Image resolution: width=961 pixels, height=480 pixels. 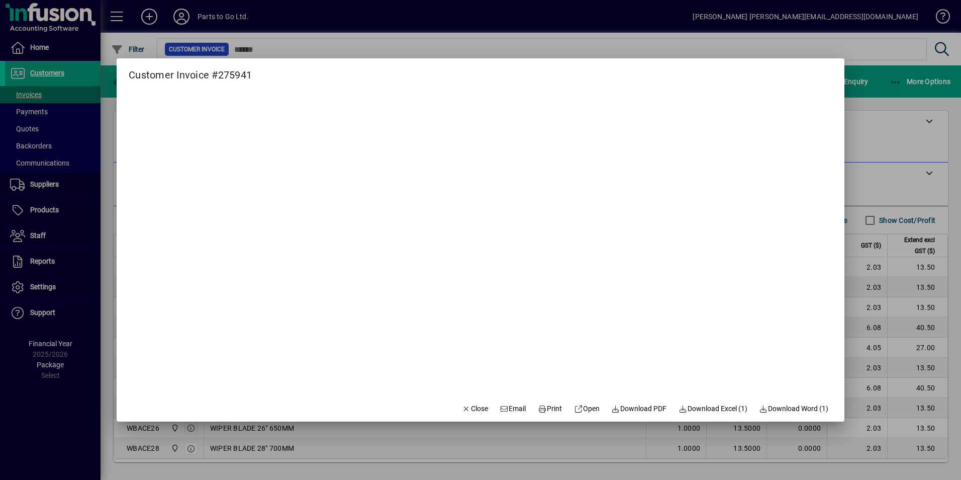 I want to click on span: Download PDF, so click(x=639, y=408).